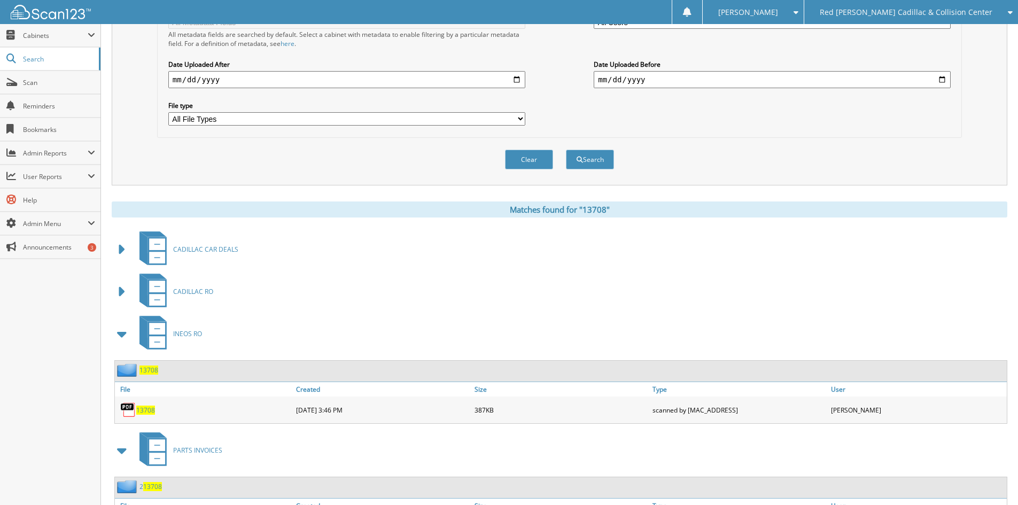  Describe the element at coordinates (188, 333) in the screenshot. I see `span: INEOS RO` at that location.